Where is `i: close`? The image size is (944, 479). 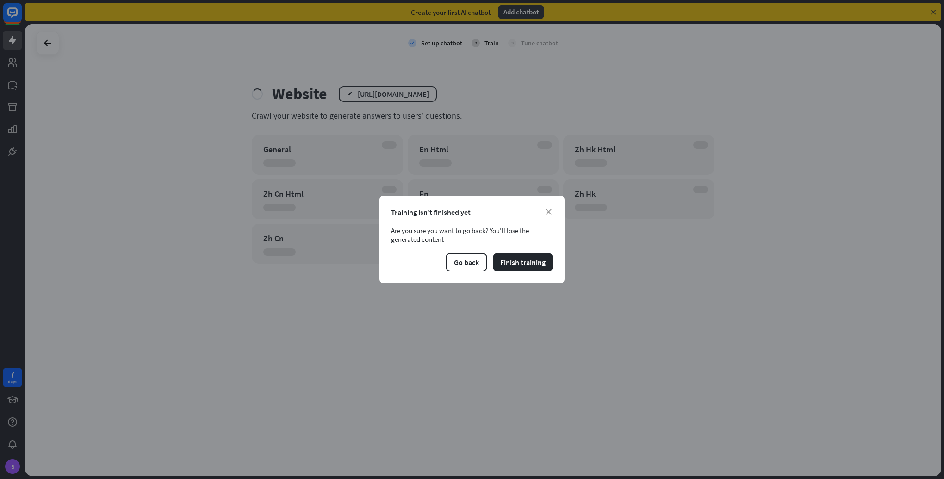
i: close is located at coordinates (548, 212).